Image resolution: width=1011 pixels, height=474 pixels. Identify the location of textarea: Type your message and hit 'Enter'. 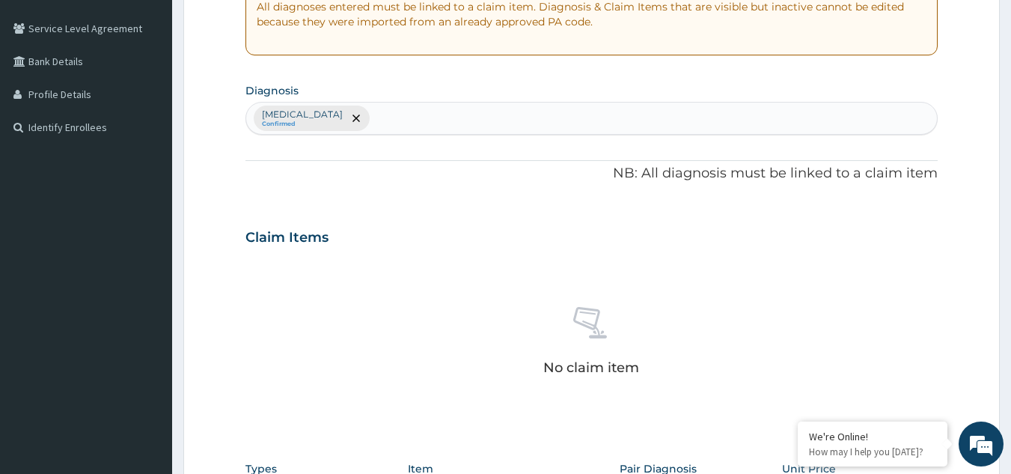
(146, 341).